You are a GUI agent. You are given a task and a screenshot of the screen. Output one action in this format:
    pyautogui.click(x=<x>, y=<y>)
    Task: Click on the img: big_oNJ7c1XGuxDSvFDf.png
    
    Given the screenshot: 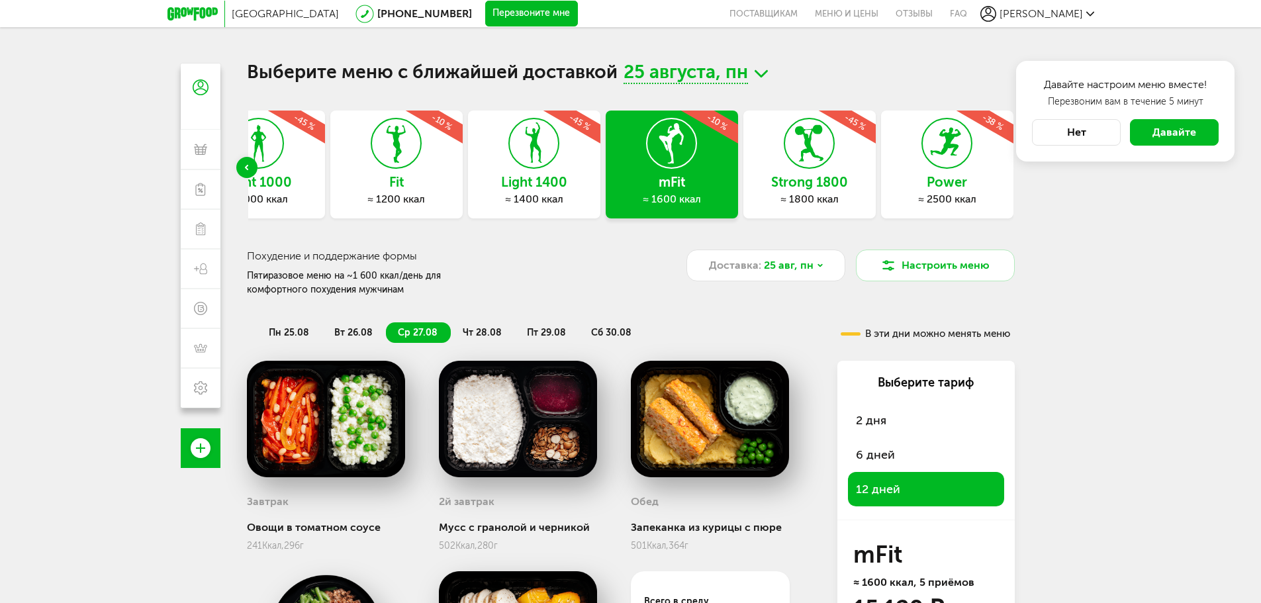 What is the action you would take?
    pyautogui.click(x=518, y=419)
    